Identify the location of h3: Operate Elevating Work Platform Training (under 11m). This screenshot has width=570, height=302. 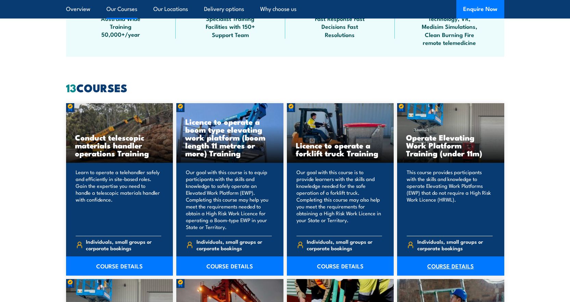
(450, 145).